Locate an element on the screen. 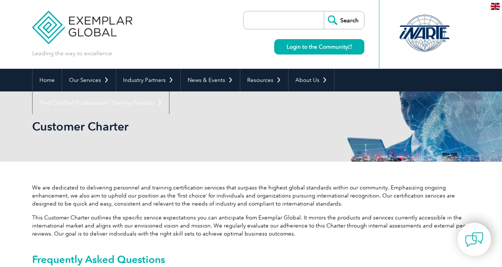  a: Resources is located at coordinates (264, 80).